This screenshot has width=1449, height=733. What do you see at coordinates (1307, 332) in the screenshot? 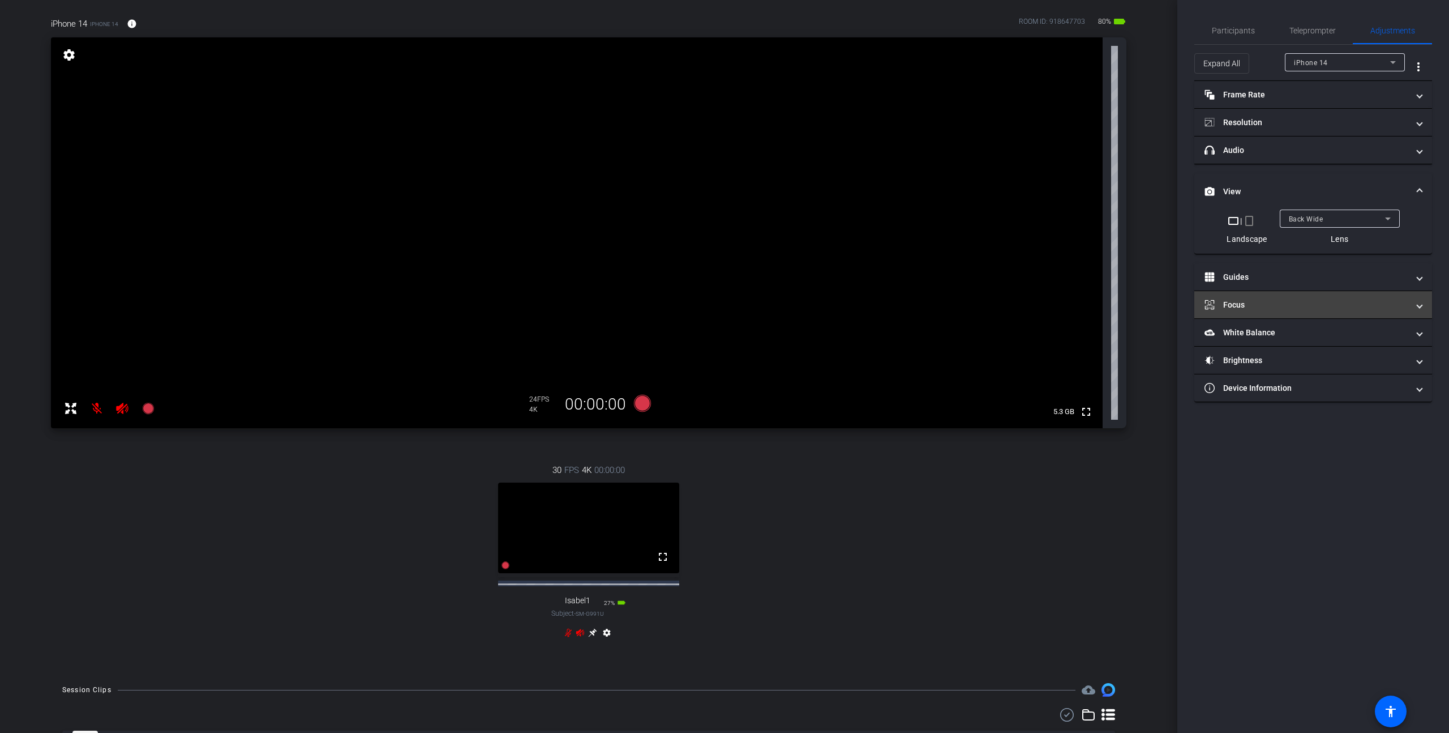
I see `mat-panel-title: White Balance` at bounding box center [1307, 332].